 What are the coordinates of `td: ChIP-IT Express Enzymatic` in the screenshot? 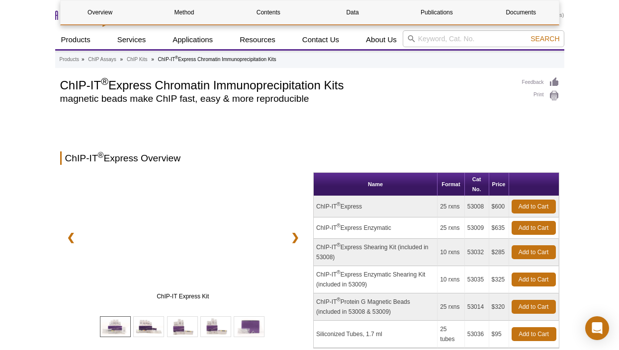 It's located at (375, 228).